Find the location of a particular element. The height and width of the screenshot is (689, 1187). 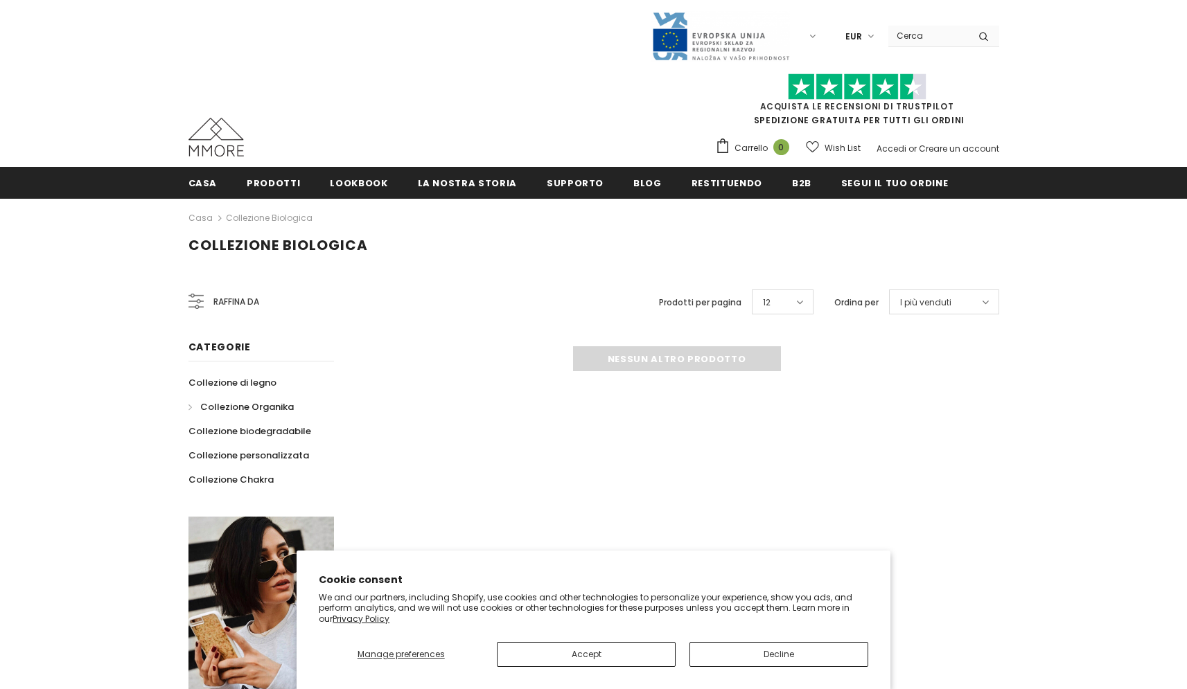

a: Collezione biologica is located at coordinates (269, 218).